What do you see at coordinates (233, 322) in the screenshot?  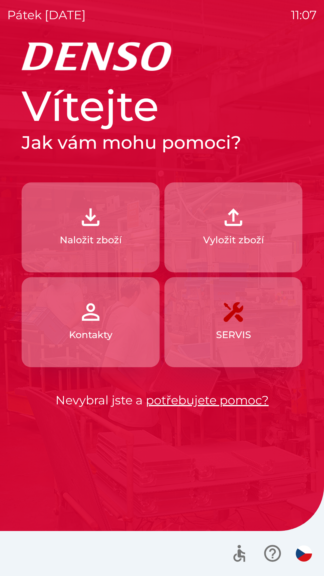 I see `button: SERVIS` at bounding box center [233, 322].